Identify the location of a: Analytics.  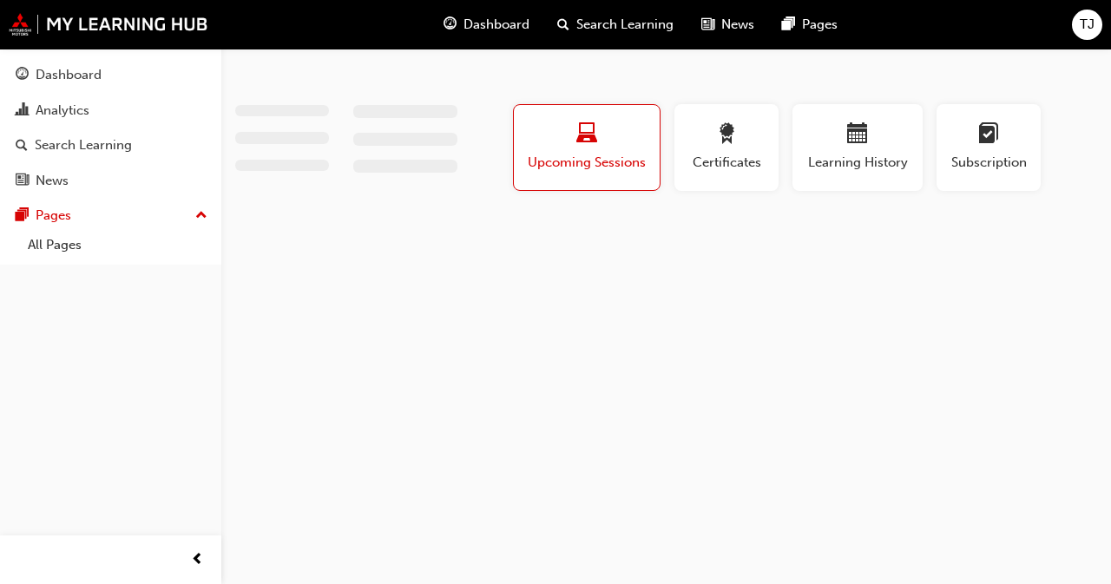
(110, 110).